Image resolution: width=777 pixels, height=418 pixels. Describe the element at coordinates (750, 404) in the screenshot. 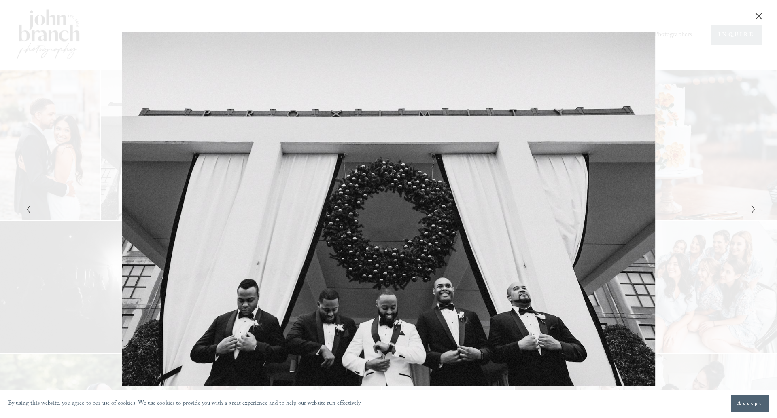

I see `span: Accept` at that location.